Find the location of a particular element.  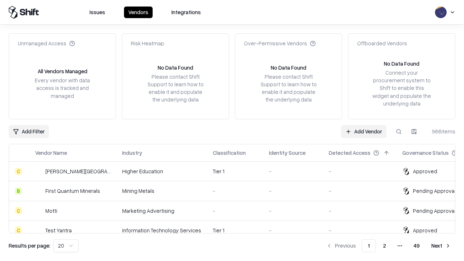

img: Motti is located at coordinates (39, 211).